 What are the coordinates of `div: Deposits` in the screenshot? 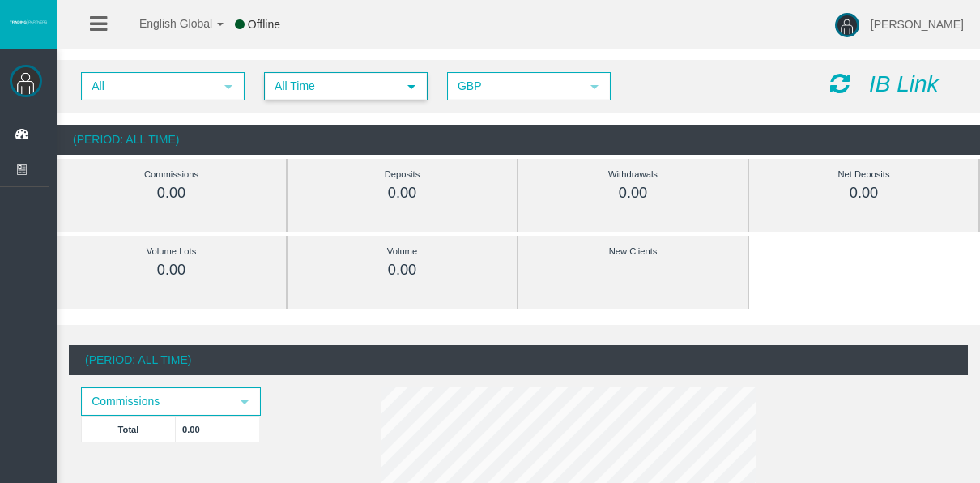 It's located at (402, 174).